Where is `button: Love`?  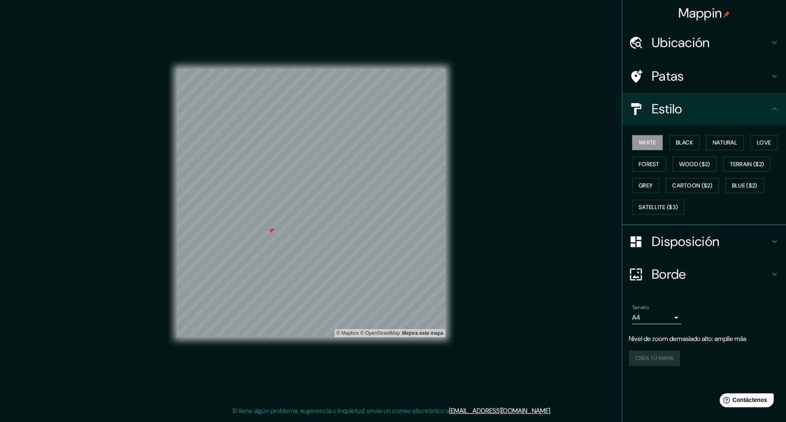
button: Love is located at coordinates (764, 143).